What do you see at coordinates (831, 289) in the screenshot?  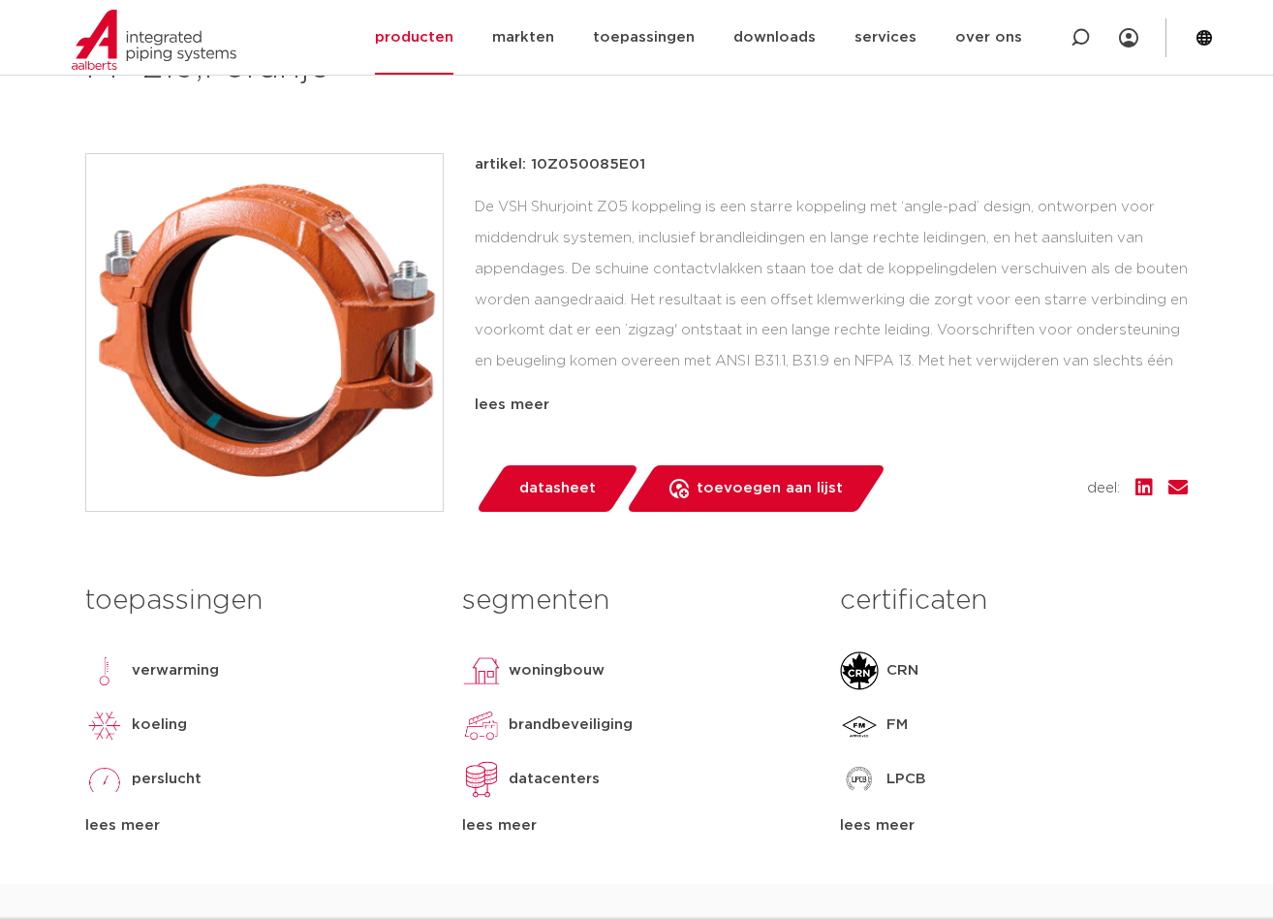 I see `div: De VSH Shurjoint Z05 koppeling is een starre koppeling met ‘angle-pad’ design, ontworpen voor mid...` at bounding box center [831, 289].